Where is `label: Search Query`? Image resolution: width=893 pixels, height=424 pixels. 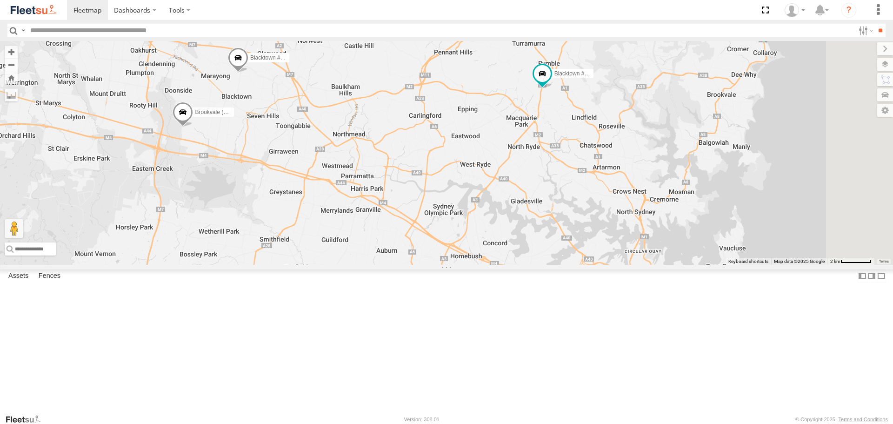
label: Search Query is located at coordinates (23, 30).